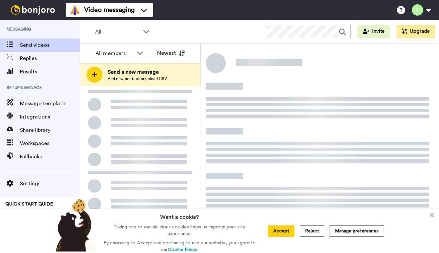  I want to click on span: Replies, so click(50, 58).